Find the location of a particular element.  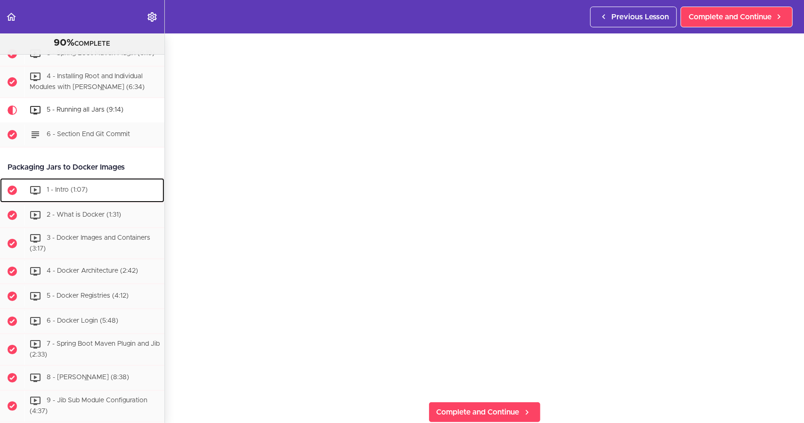

span: 6 - Section End Git Commit is located at coordinates (88, 134).